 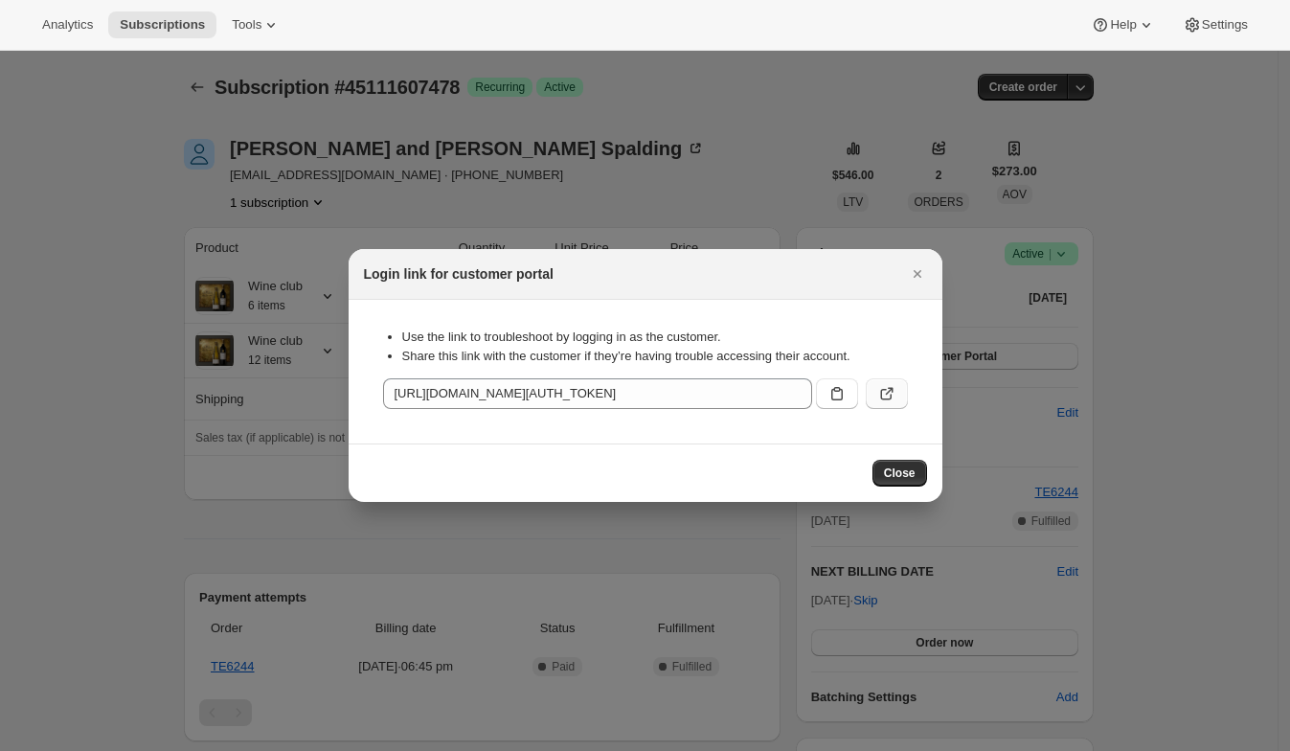 What do you see at coordinates (256, 25) in the screenshot?
I see `button: Tools` at bounding box center [256, 25].